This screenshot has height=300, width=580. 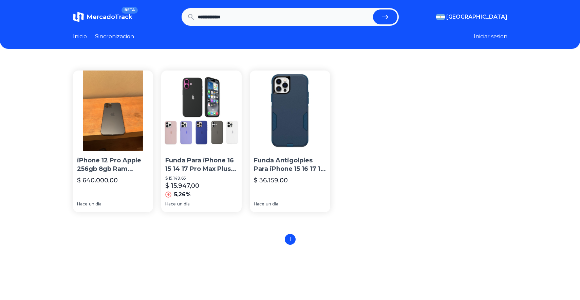 What do you see at coordinates (271, 180) in the screenshot?
I see `p: $ 36.159,00` at bounding box center [271, 180].